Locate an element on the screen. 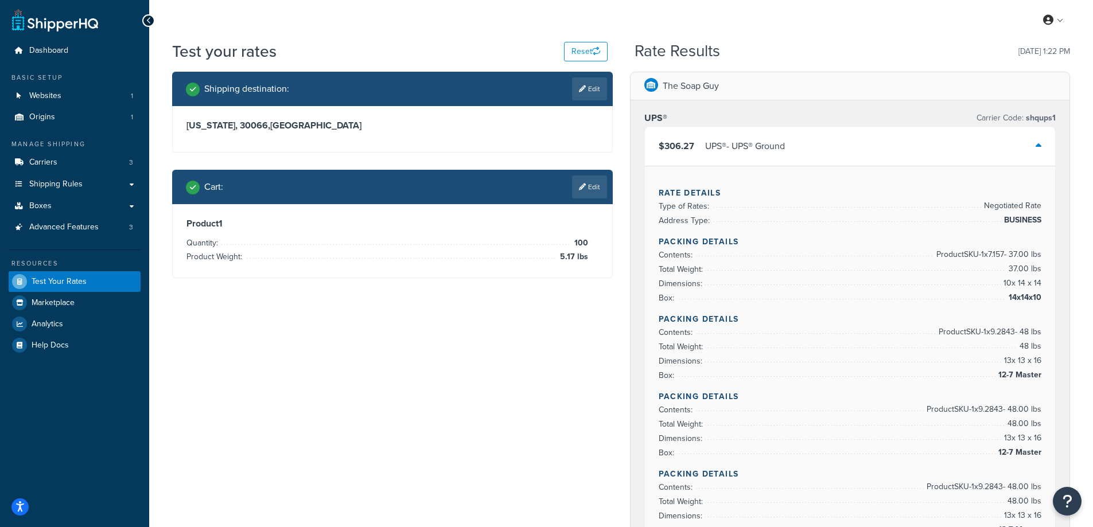 The image size is (1093, 527). a: Carriers3 is located at coordinates (75, 162).